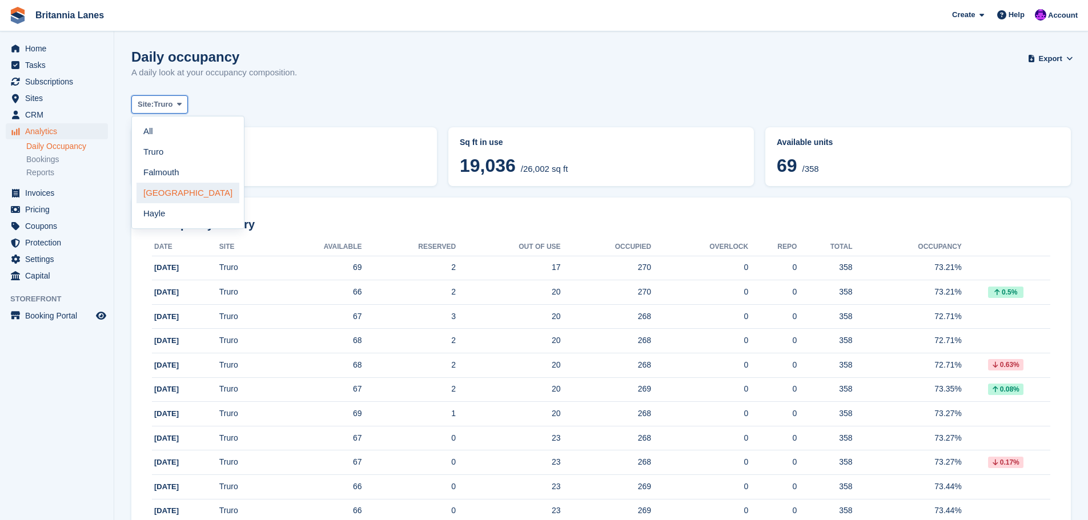 This screenshot has height=520, width=1088. I want to click on span: Truro, so click(163, 104).